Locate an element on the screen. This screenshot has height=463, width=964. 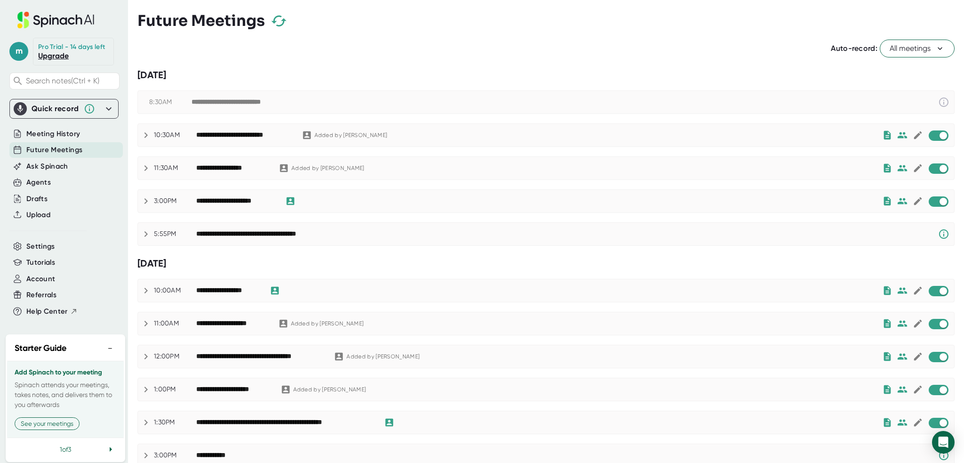
div: 10:30AM is located at coordinates (175, 135).